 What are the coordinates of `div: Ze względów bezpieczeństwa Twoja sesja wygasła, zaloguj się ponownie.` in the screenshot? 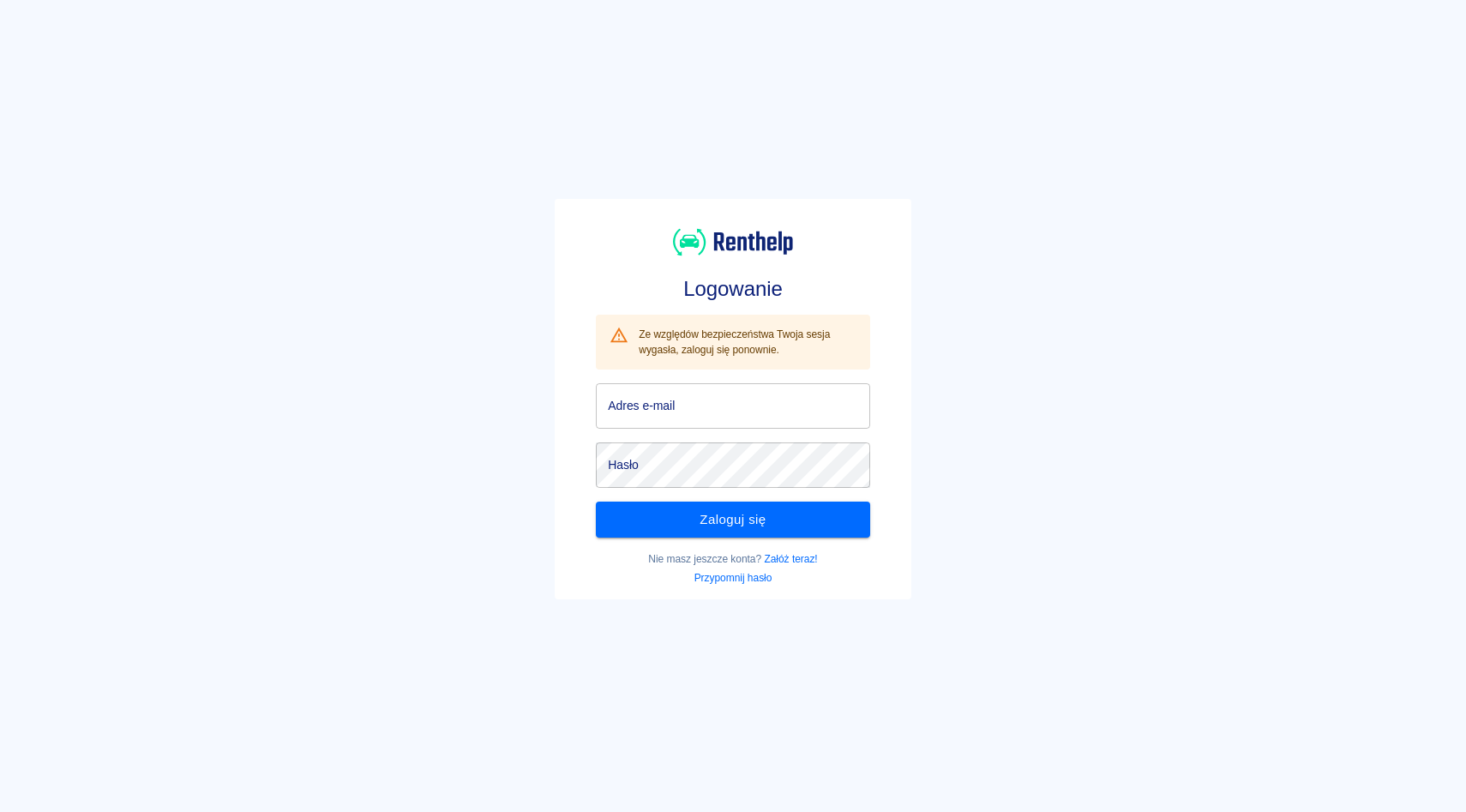 It's located at (748, 342).